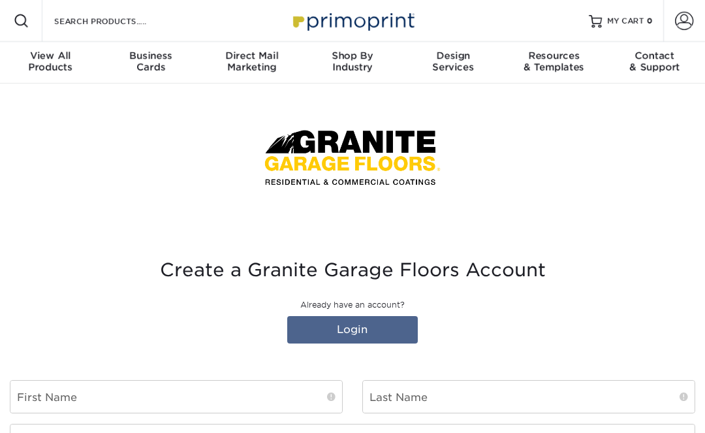  What do you see at coordinates (252, 56) in the screenshot?
I see `span: Direct Mail` at bounding box center [252, 56].